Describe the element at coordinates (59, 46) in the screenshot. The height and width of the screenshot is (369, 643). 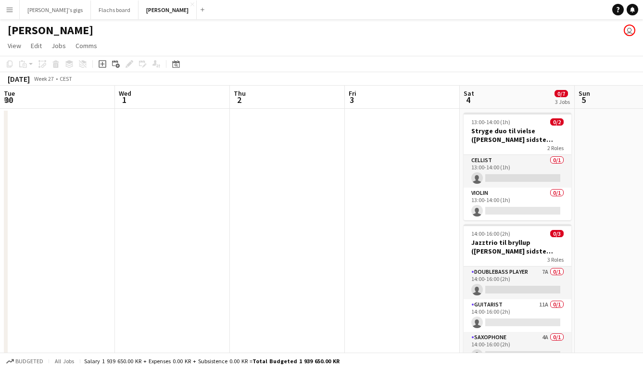
I see `span: Jobs` at that location.